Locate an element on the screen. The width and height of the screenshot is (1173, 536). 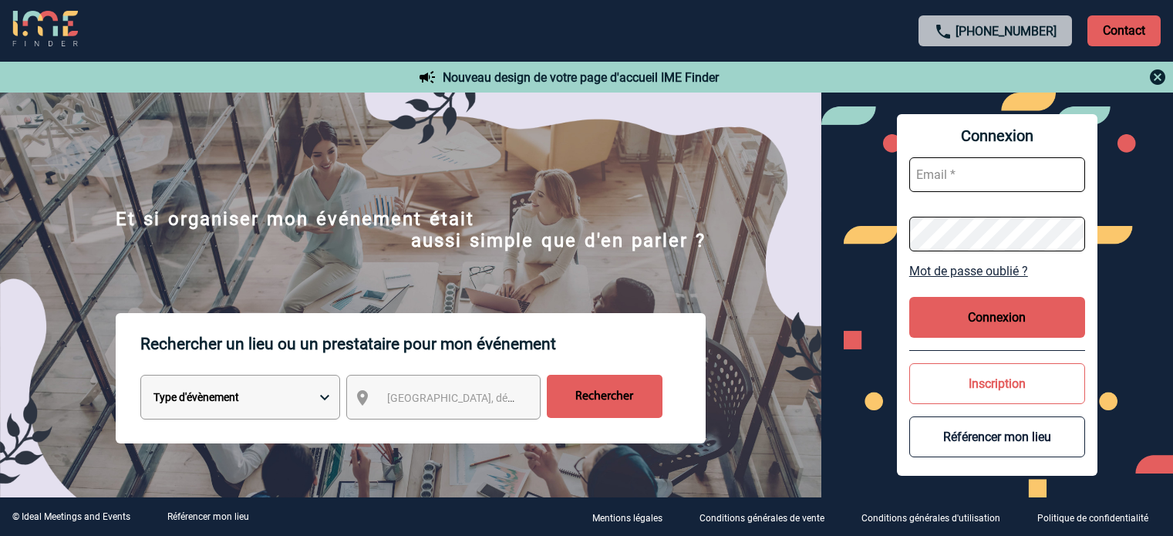
a: Mot de passe oublié ? is located at coordinates (997, 271).